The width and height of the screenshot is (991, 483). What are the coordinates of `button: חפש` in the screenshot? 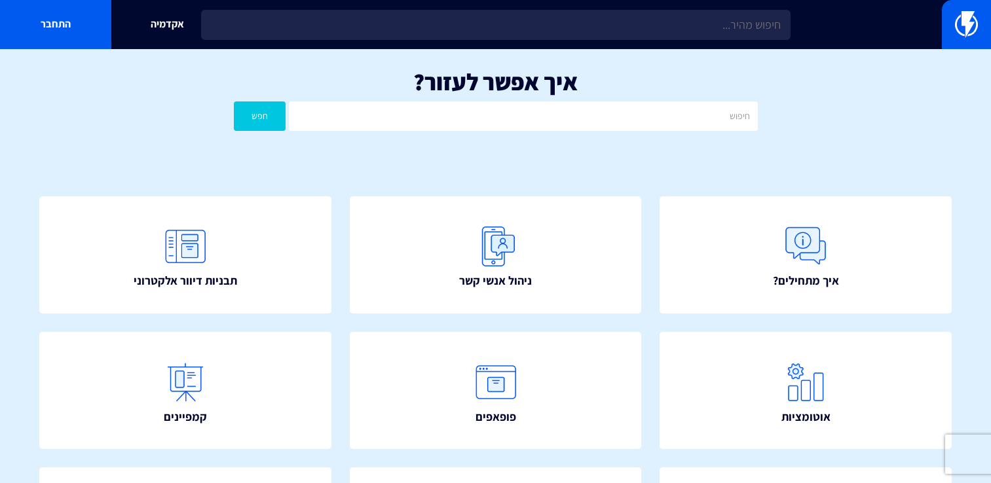 It's located at (260, 116).